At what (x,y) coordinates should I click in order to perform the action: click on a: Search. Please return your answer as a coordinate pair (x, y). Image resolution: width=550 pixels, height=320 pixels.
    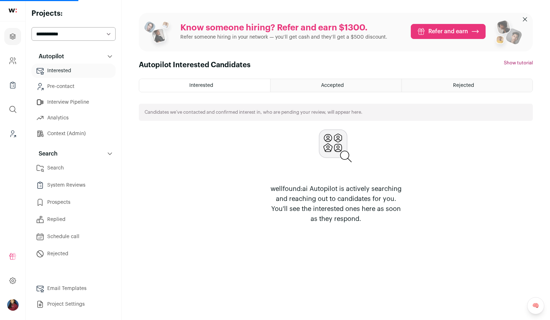
    Looking at the image, I should click on (73, 168).